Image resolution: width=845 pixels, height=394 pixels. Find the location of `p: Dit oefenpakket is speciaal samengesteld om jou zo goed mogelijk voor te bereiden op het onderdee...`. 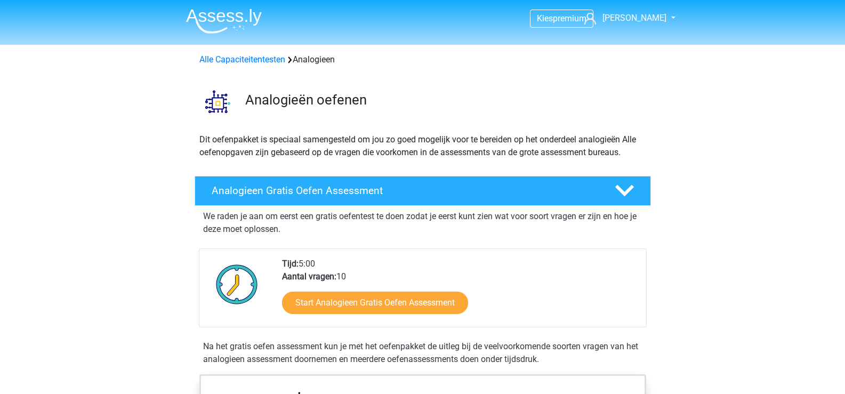

p: Dit oefenpakket is speciaal samengesteld om jou zo goed mogelijk voor te bereiden op het onderdee... is located at coordinates (423, 146).